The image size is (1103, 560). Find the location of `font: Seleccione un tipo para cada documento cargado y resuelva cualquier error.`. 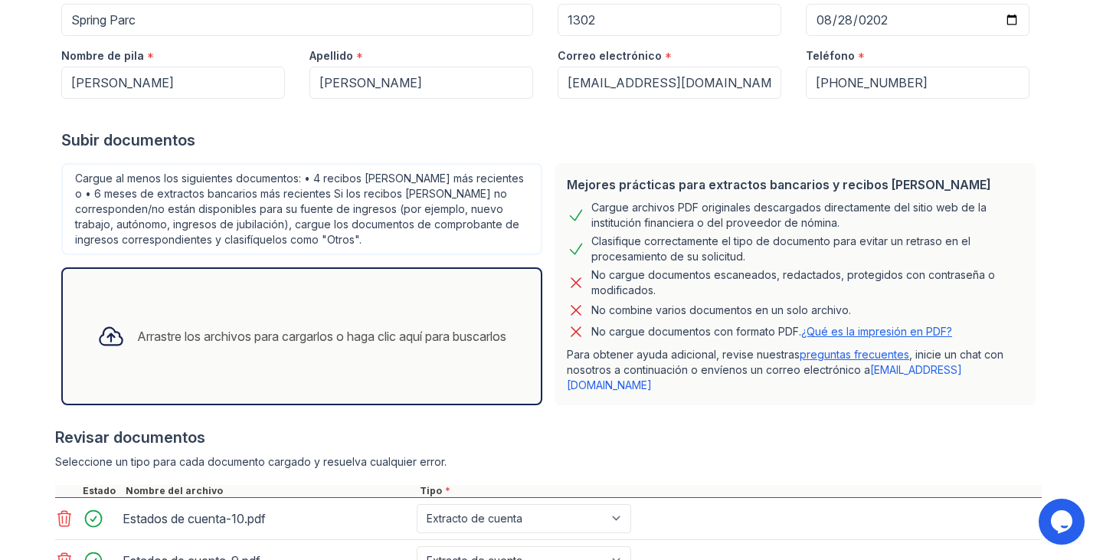

font: Seleccione un tipo para cada documento cargado y resuelva cualquier error. is located at coordinates (250, 461).